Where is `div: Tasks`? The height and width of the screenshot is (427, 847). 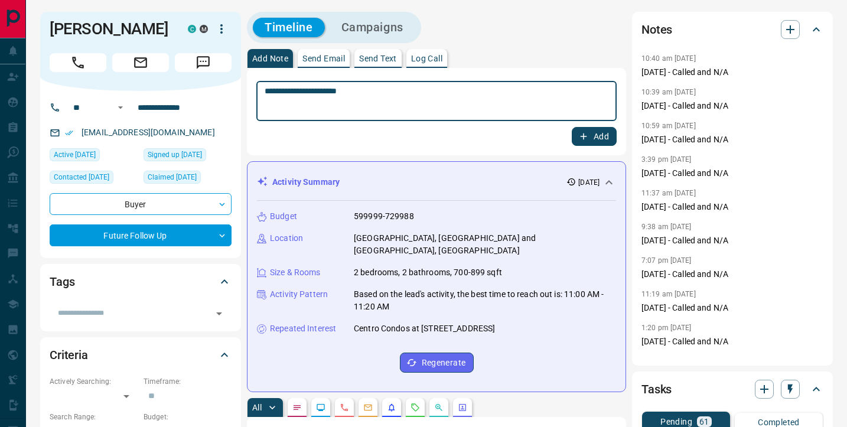 div: Tasks is located at coordinates (733, 389).